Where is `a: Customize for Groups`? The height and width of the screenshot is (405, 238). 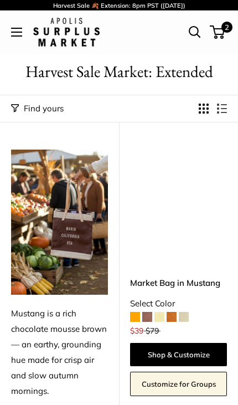 a: Customize for Groups is located at coordinates (178, 384).